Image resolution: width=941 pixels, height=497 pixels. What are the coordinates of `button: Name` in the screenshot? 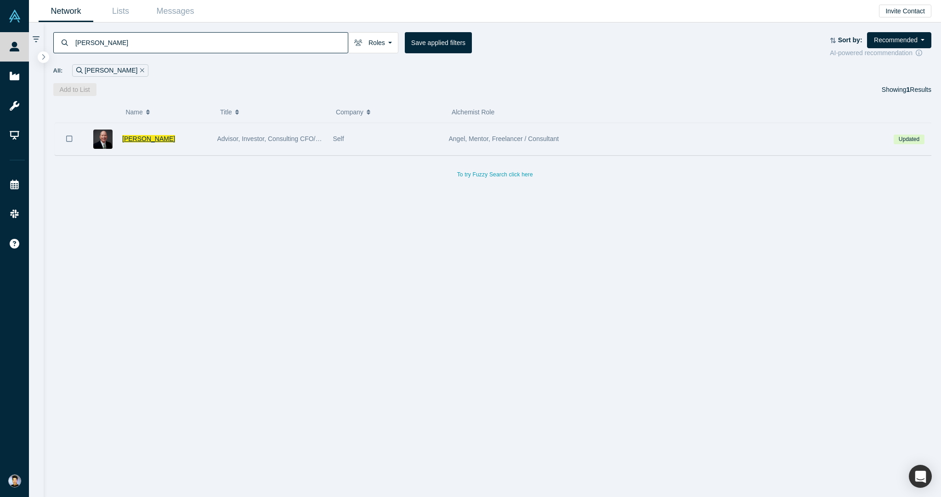 It's located at (168, 112).